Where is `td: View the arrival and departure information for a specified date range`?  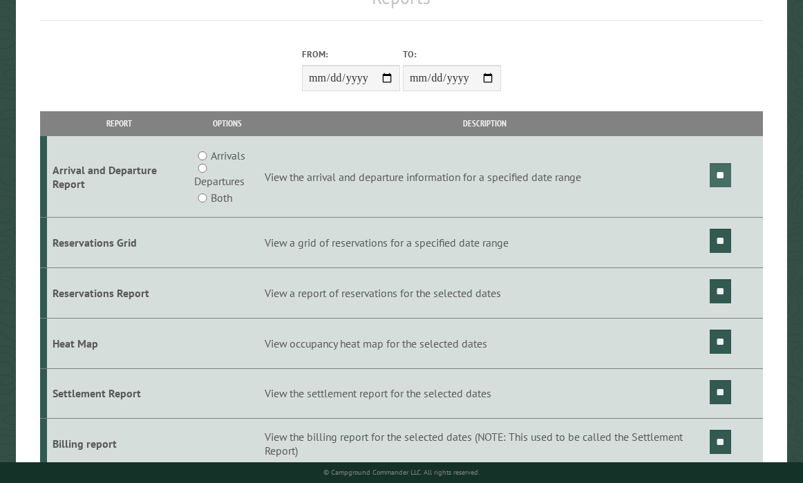 td: View the arrival and departure information for a specified date range is located at coordinates (485, 177).